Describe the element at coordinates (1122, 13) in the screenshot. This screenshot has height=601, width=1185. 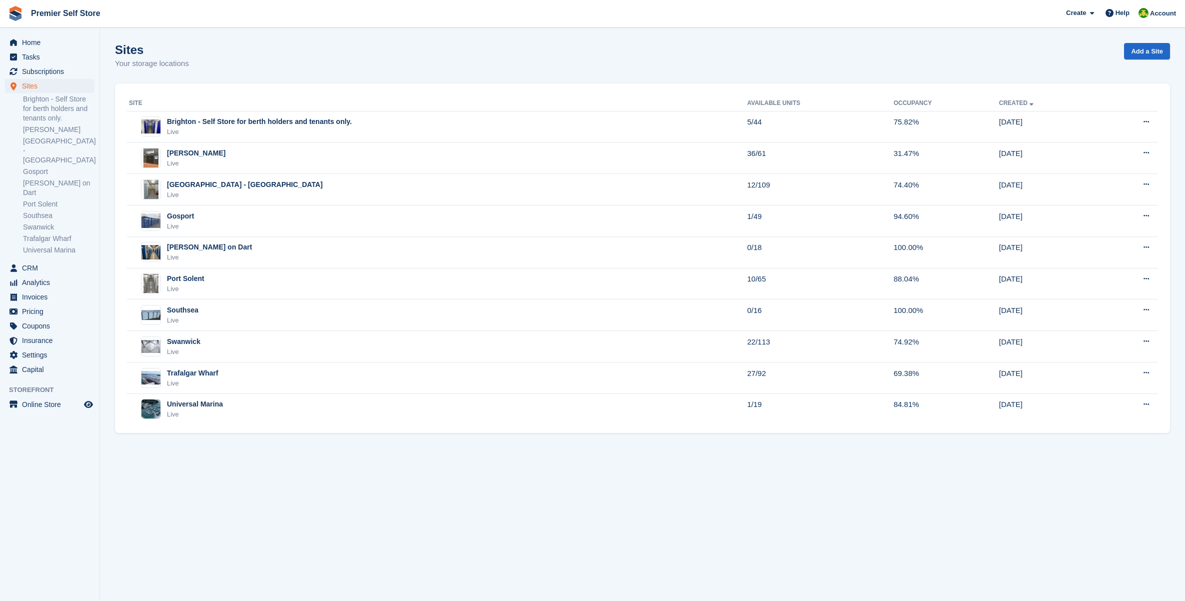
I see `span: Help` at that location.